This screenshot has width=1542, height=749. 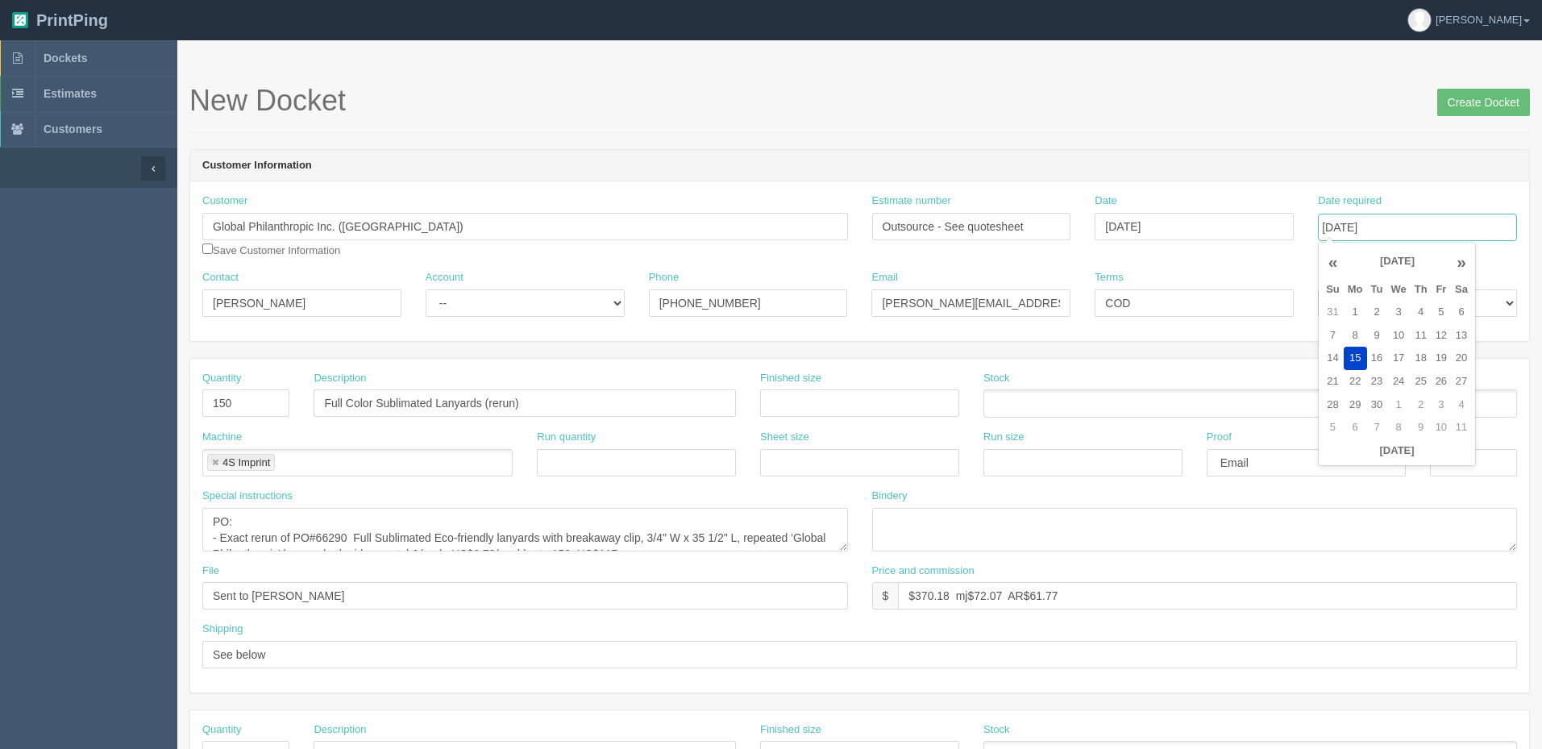 What do you see at coordinates (1483, 102) in the screenshot?
I see `input: Create Docket` at bounding box center [1483, 102].